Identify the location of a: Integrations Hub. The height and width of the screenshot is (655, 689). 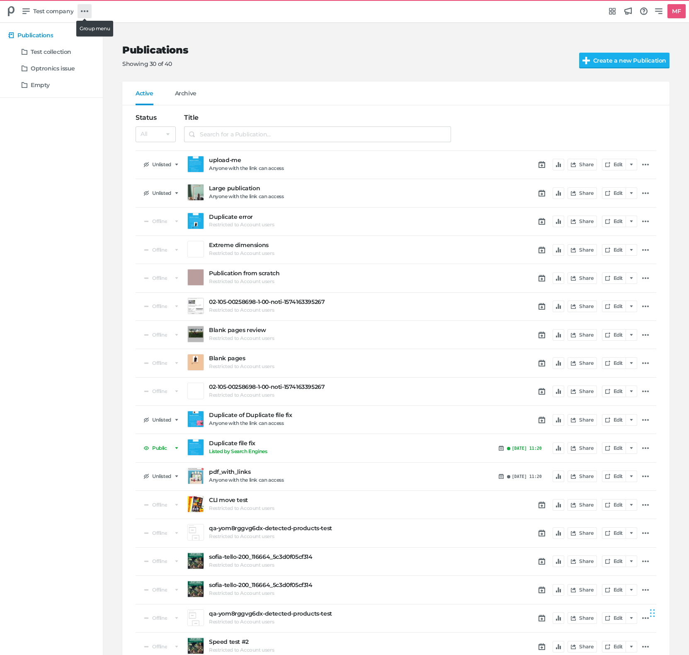
(613, 11).